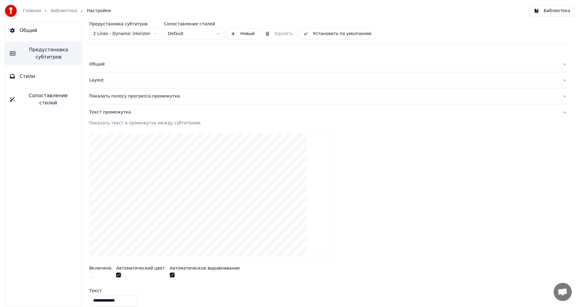 This screenshot has height=307, width=579. I want to click on label: Включено, so click(100, 268).